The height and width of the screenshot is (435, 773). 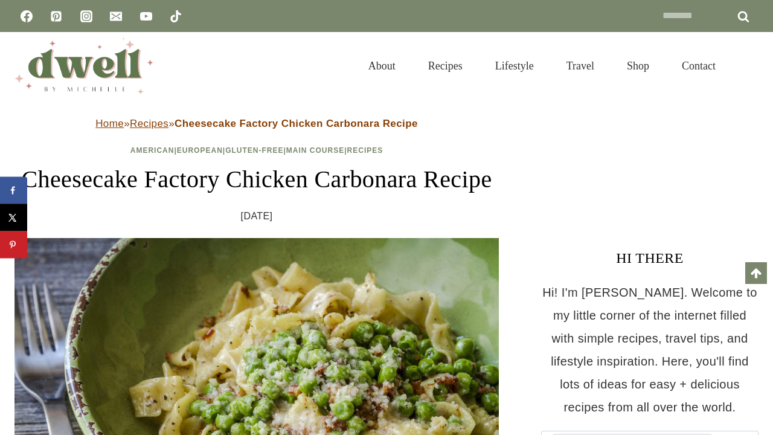 What do you see at coordinates (580, 66) in the screenshot?
I see `a: Travel` at bounding box center [580, 66].